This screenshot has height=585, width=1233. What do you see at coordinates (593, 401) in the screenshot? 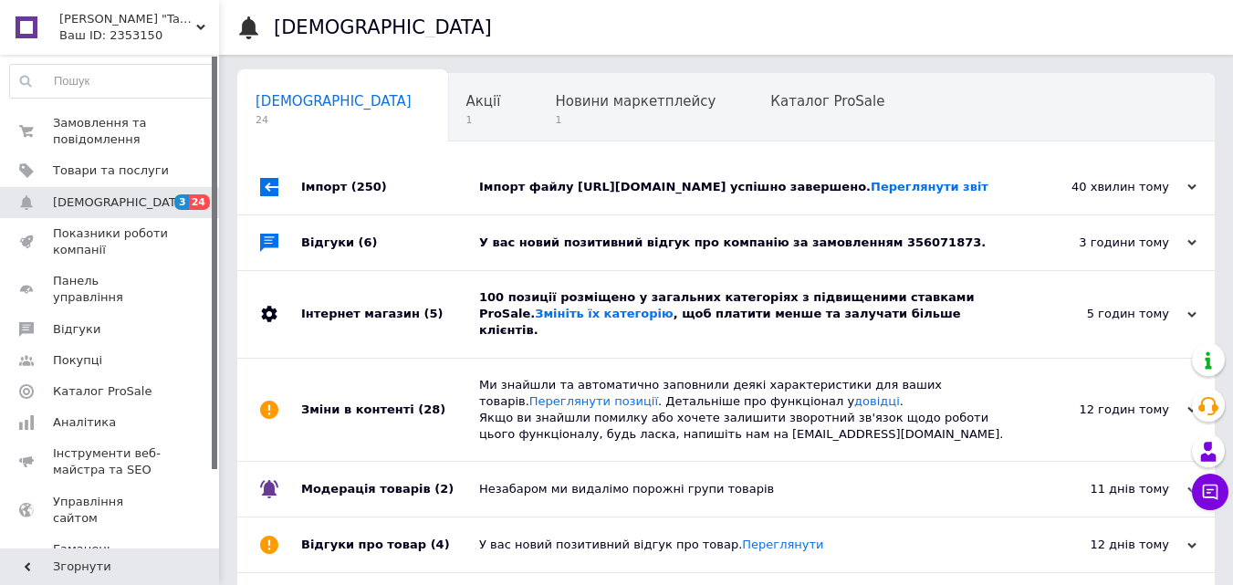
I see `a: Переглянути позиції` at bounding box center [593, 401].